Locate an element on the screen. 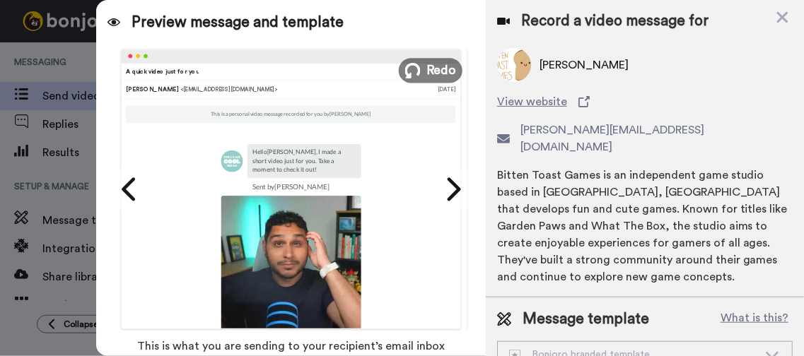  button: What is this? is located at coordinates (755, 320).